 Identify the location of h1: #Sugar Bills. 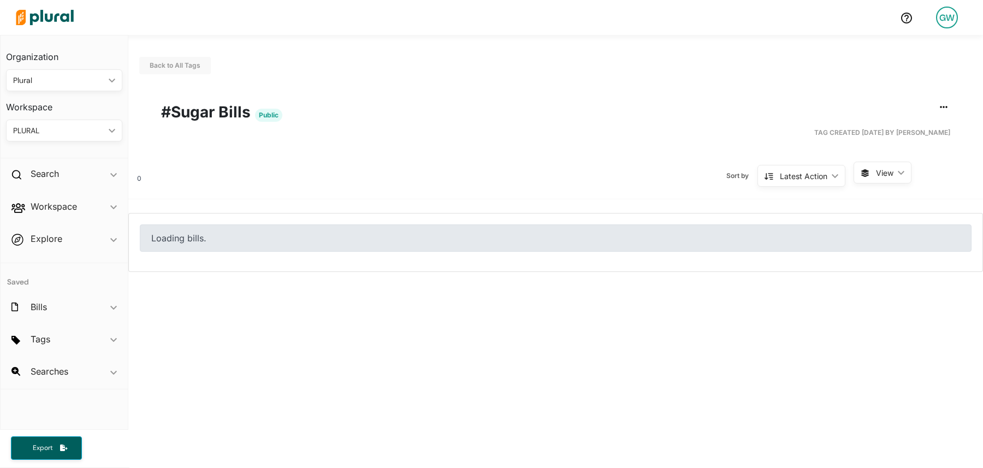
(555, 112).